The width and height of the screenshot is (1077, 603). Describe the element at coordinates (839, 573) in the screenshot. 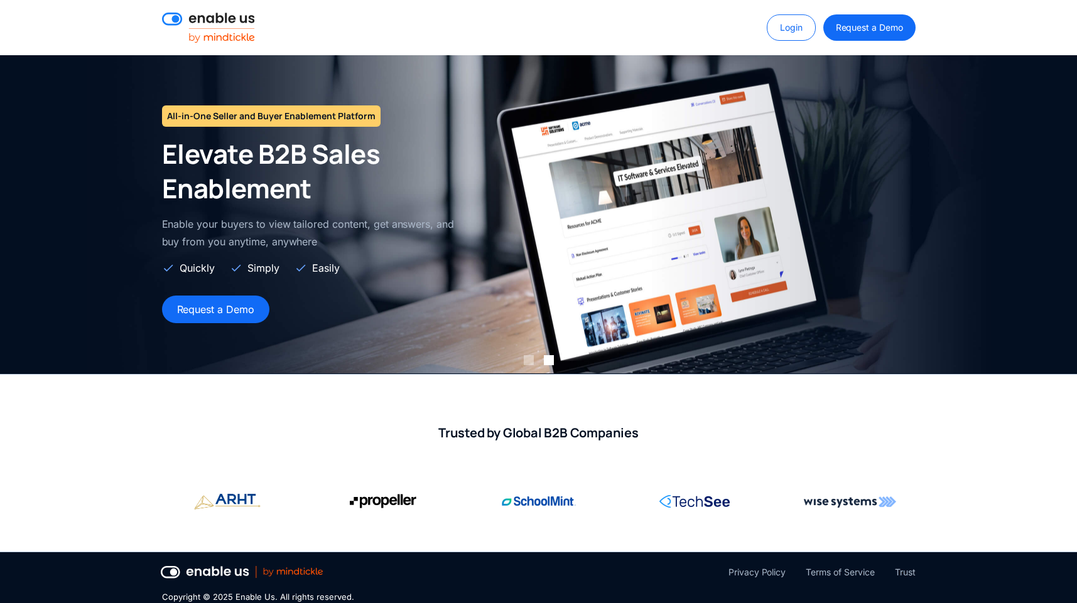

I see `a: Terms of Service` at that location.